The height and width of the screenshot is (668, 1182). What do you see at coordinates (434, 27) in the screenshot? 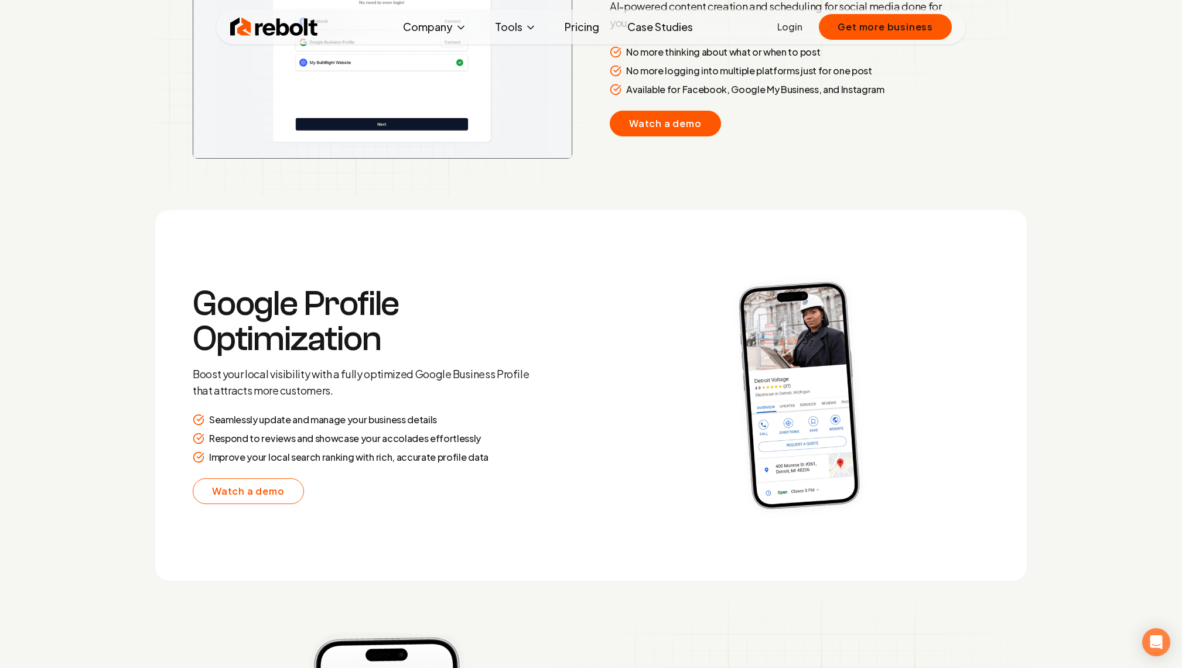
I see `button: Company` at bounding box center [434, 27].